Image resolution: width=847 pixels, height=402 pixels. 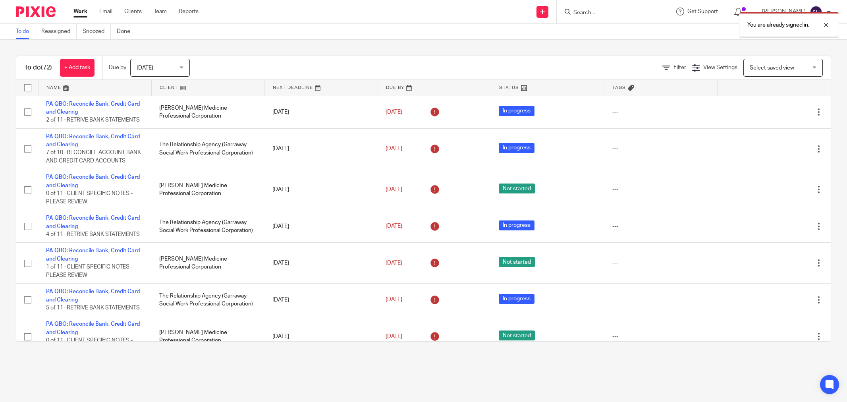 I want to click on img: Pixie, so click(x=36, y=12).